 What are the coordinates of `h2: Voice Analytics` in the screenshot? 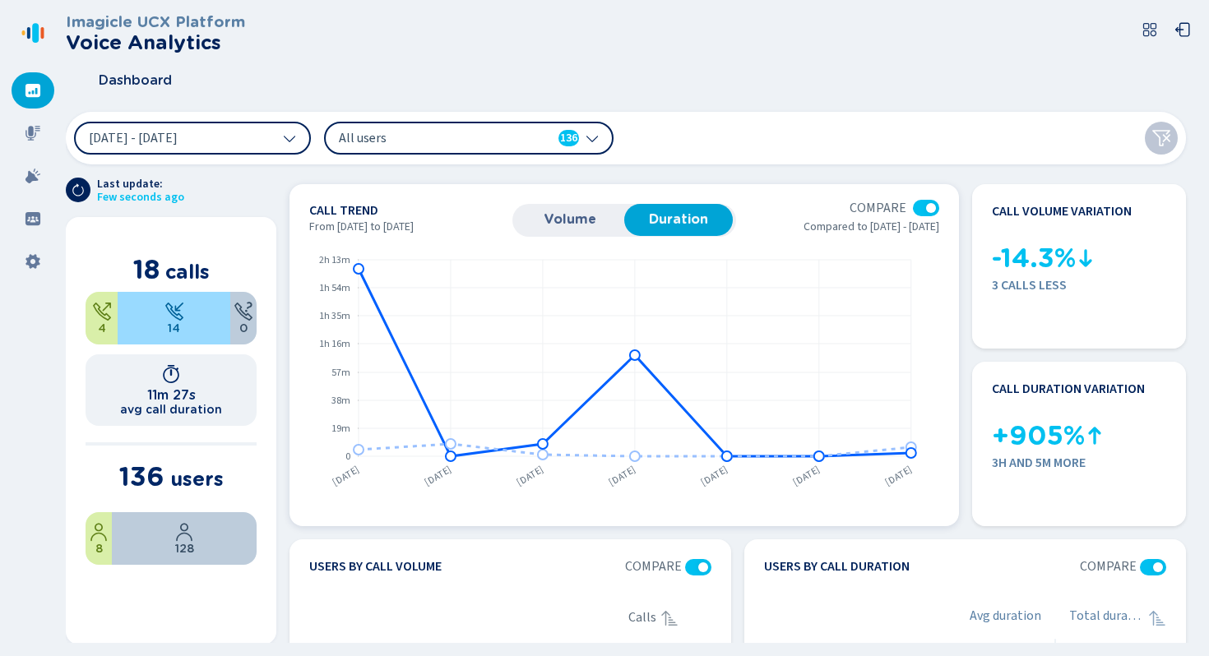 It's located at (155, 43).